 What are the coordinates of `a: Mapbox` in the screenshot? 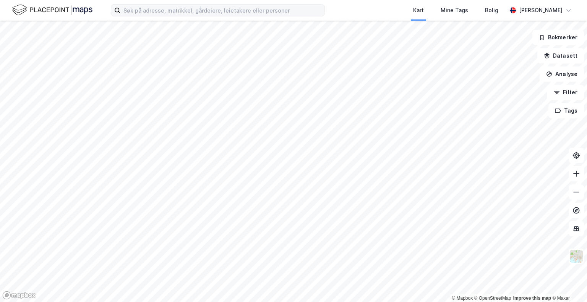 It's located at (462, 298).